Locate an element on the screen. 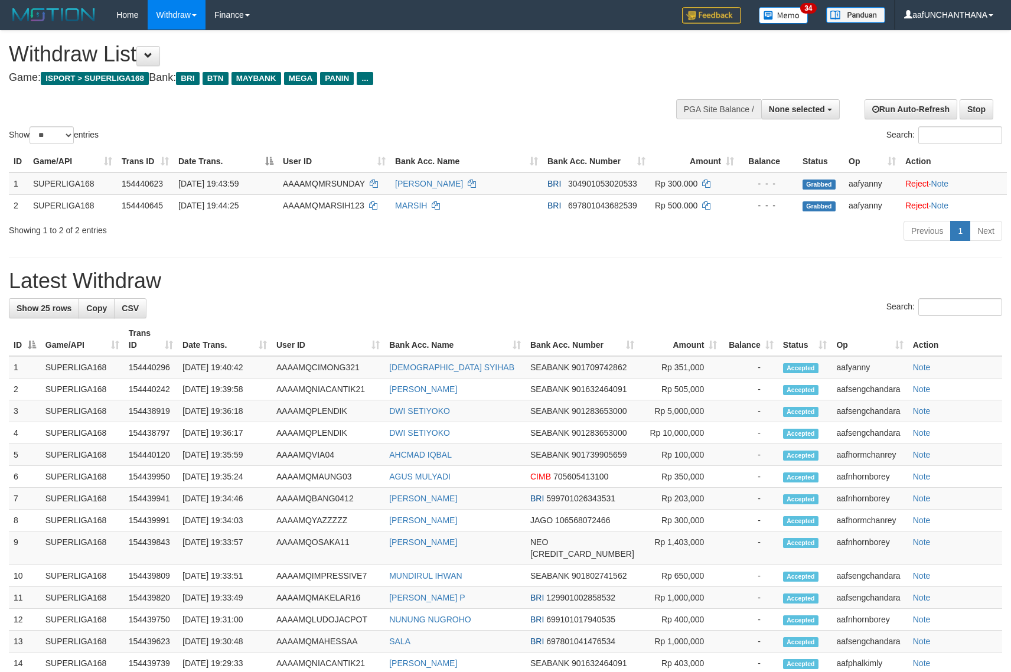  span: Show 25 rows is located at coordinates (44, 308).